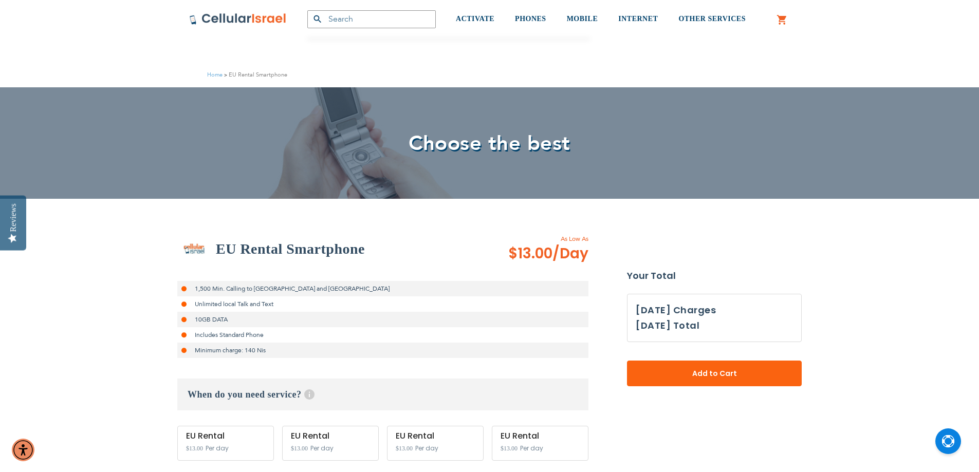 This screenshot has width=979, height=472. Describe the element at coordinates (489, 143) in the screenshot. I see `span: Choose the best` at that location.